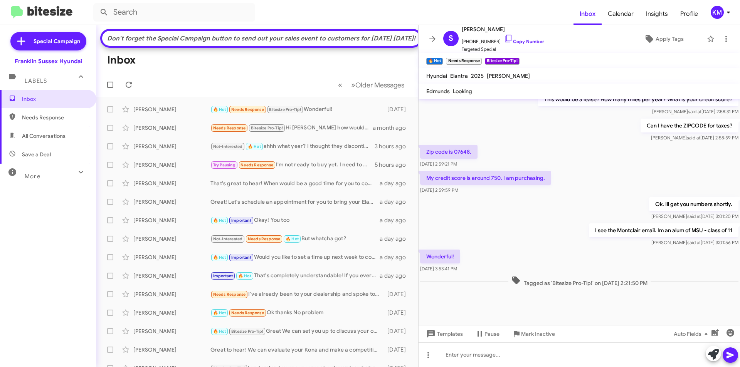 This screenshot has height=367, width=740. What do you see at coordinates (656, 14) in the screenshot?
I see `a: Insights` at bounding box center [656, 14].